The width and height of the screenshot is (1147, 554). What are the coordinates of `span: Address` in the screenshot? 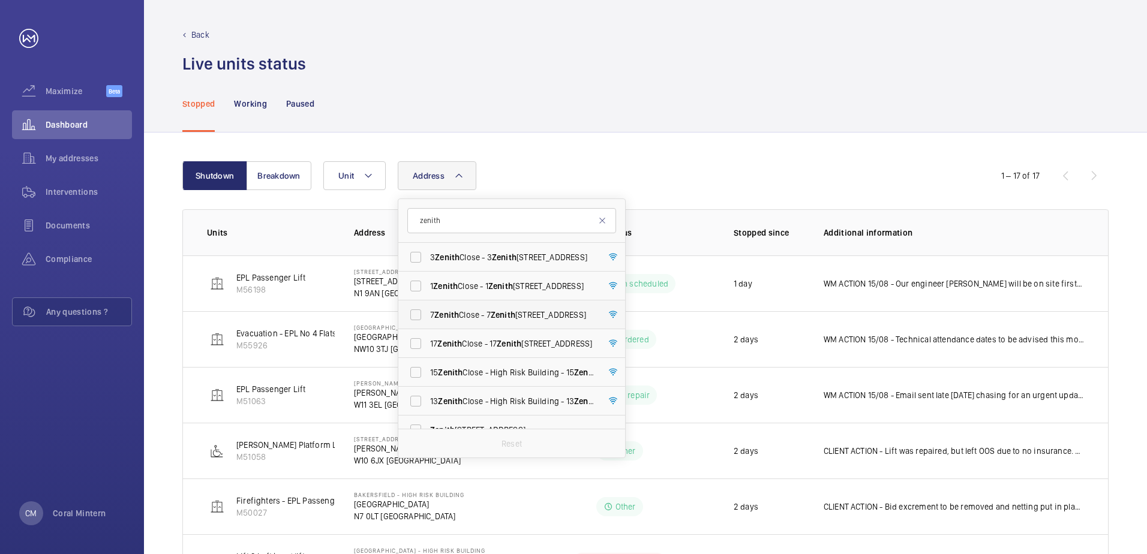 It's located at (428, 176).